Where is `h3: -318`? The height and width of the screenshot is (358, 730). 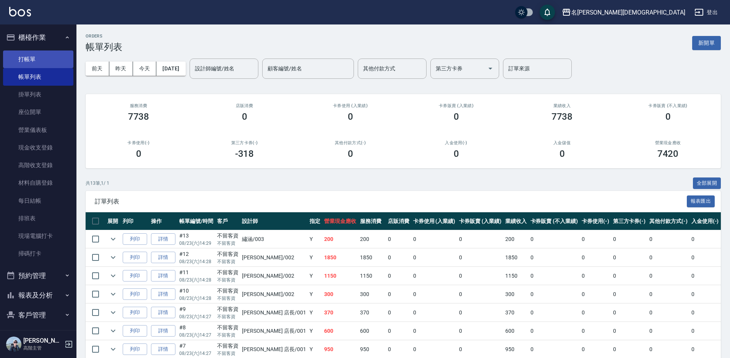
h3: -318 is located at coordinates (245, 154).